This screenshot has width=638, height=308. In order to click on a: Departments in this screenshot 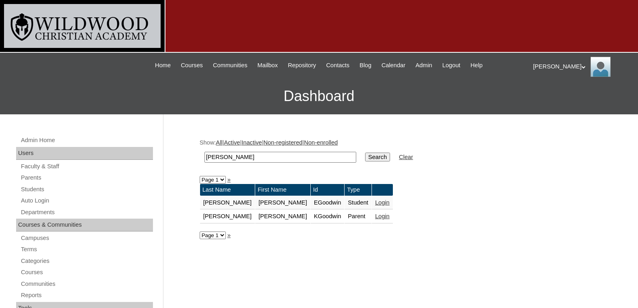, I will do `click(87, 212)`.